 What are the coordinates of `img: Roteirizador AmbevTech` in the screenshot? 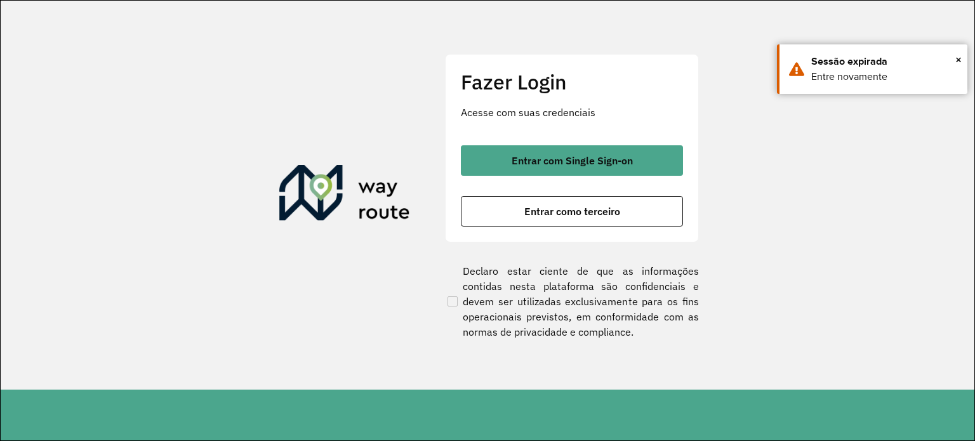 It's located at (345, 195).